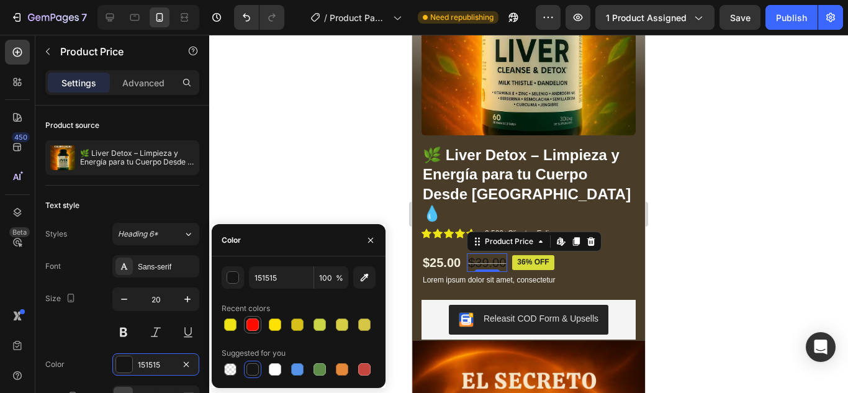 Image resolution: width=848 pixels, height=393 pixels. I want to click on div: Styles, so click(56, 234).